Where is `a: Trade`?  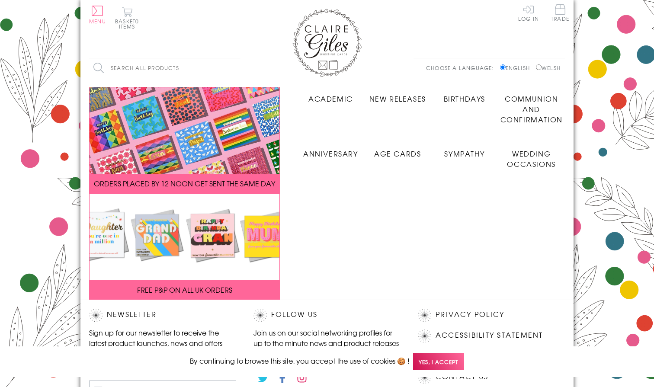 a: Trade is located at coordinates (560, 13).